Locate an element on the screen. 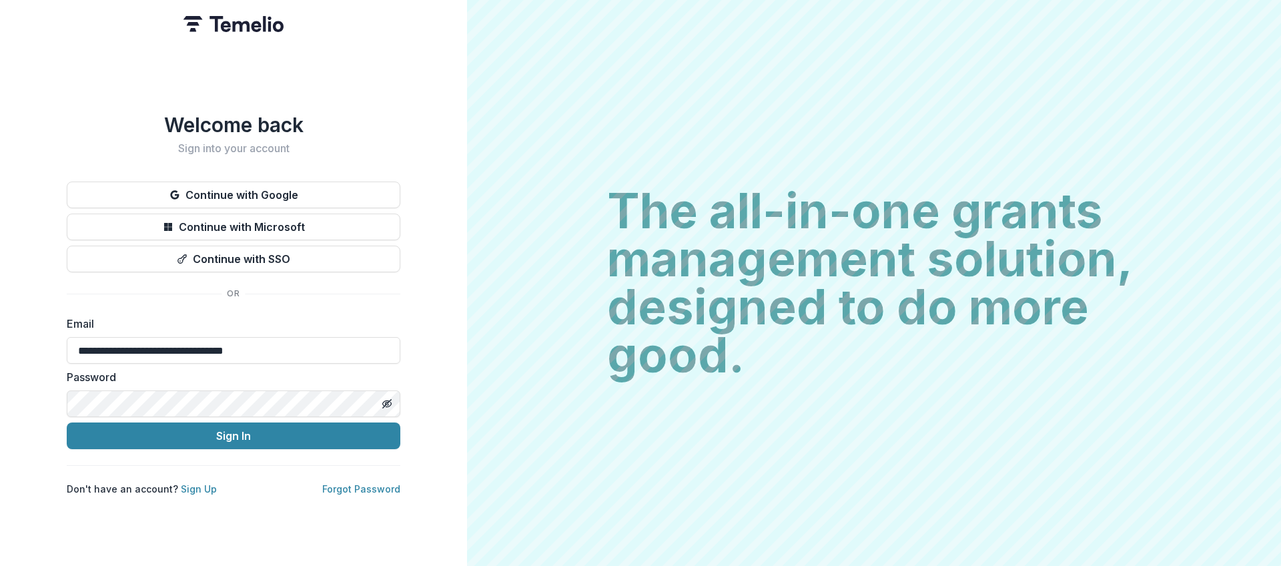  button: Toggle password visibility is located at coordinates (387, 404).